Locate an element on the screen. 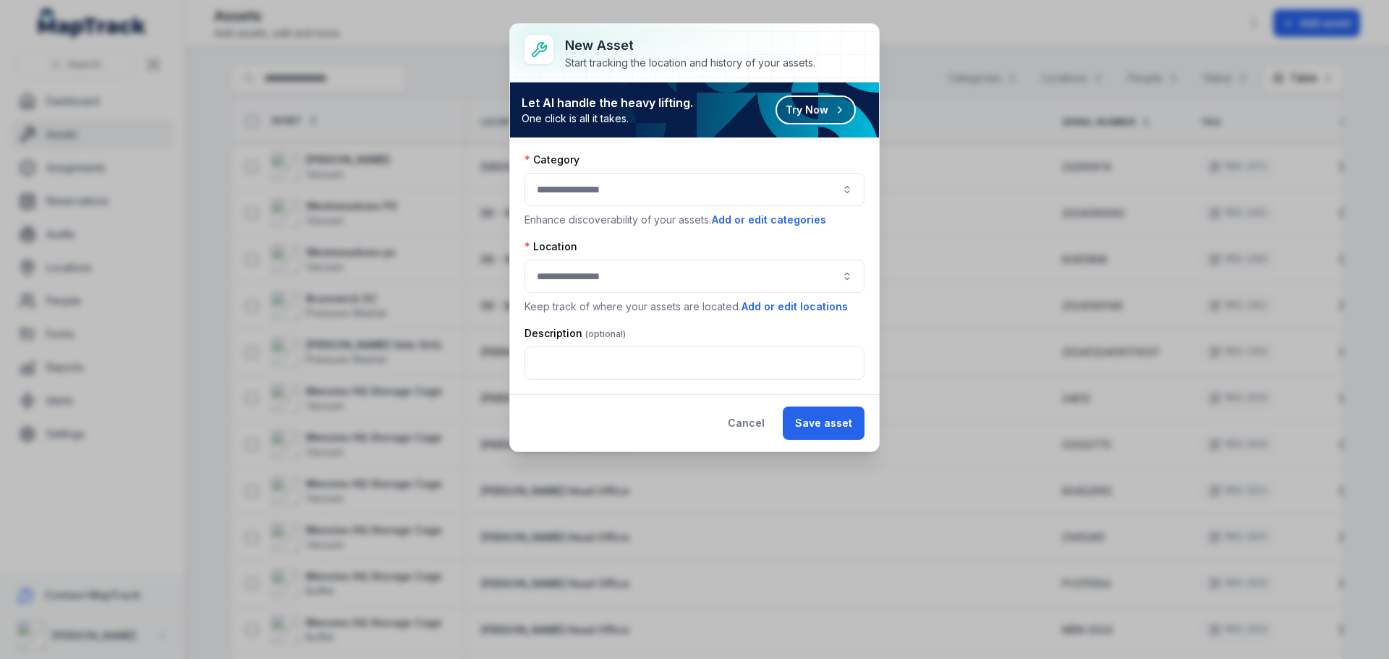 The image size is (1389, 659). span: One click is all it takes. is located at coordinates (607, 119).